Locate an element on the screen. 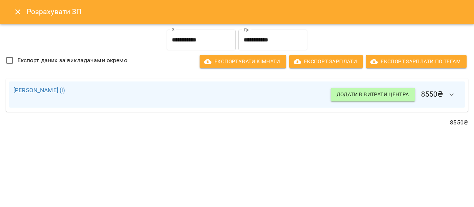 This screenshot has width=474, height=207. button: Експорт Зарплати по тегам is located at coordinates (417, 62).